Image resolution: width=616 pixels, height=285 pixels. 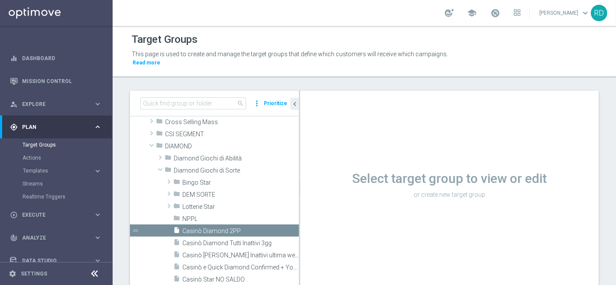 I want to click on div: gps_fixed Plan keyboard_arrow_right, so click(x=56, y=127).